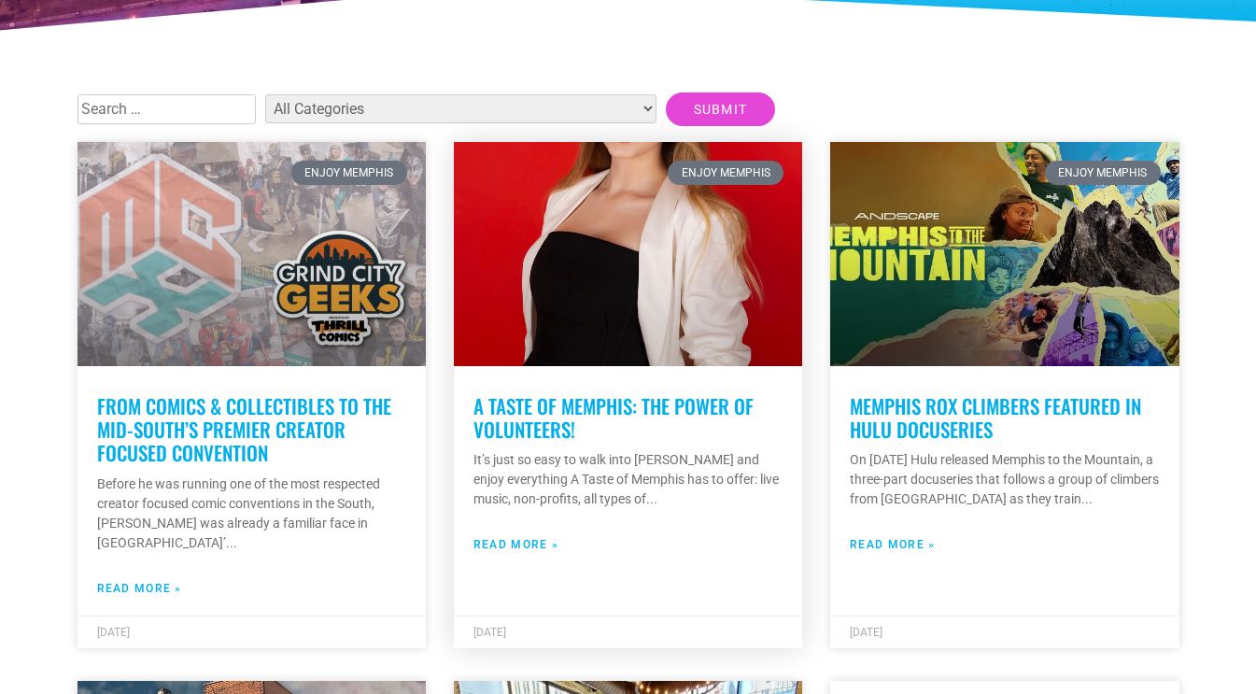 The image size is (1256, 694). What do you see at coordinates (614, 418) in the screenshot?
I see `a: A Taste of Memphis: the power of volunteers!` at bounding box center [614, 418].